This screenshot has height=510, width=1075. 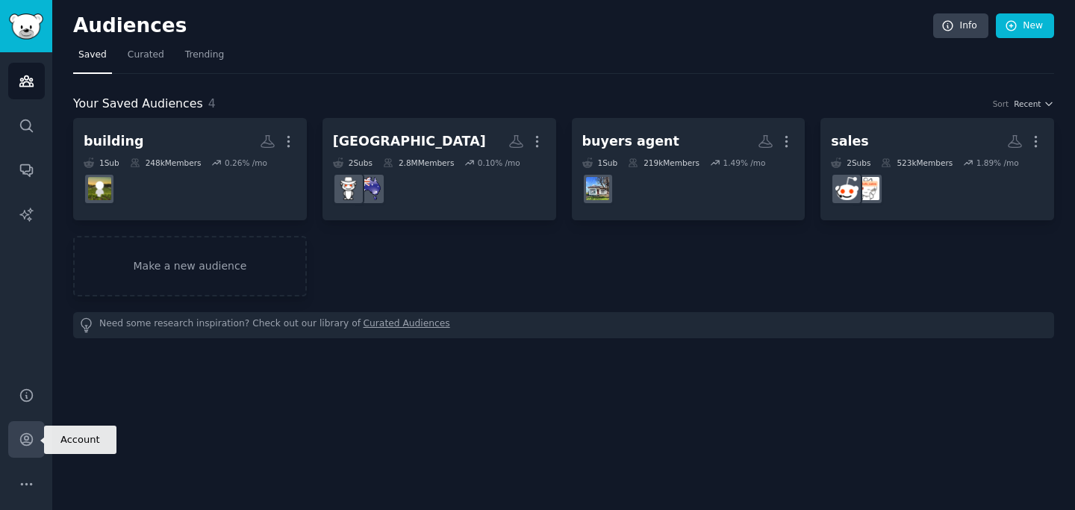 I want to click on div: sales, so click(x=850, y=141).